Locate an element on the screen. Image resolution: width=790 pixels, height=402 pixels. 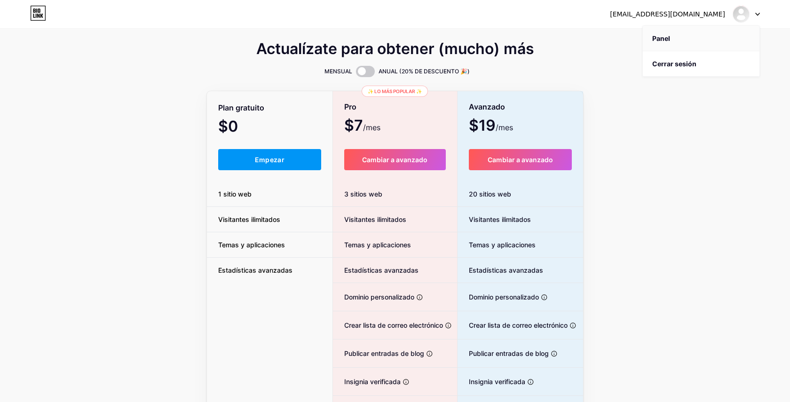
font: Empezar is located at coordinates (269, 159).